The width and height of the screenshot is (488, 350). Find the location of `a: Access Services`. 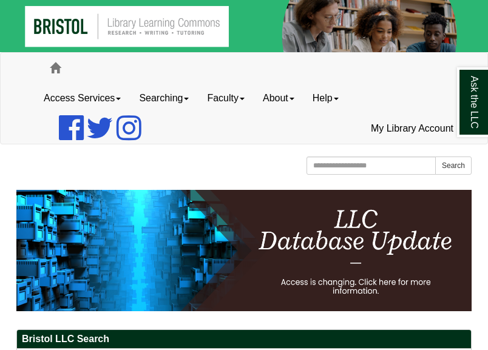

a: Access Services is located at coordinates (82, 98).